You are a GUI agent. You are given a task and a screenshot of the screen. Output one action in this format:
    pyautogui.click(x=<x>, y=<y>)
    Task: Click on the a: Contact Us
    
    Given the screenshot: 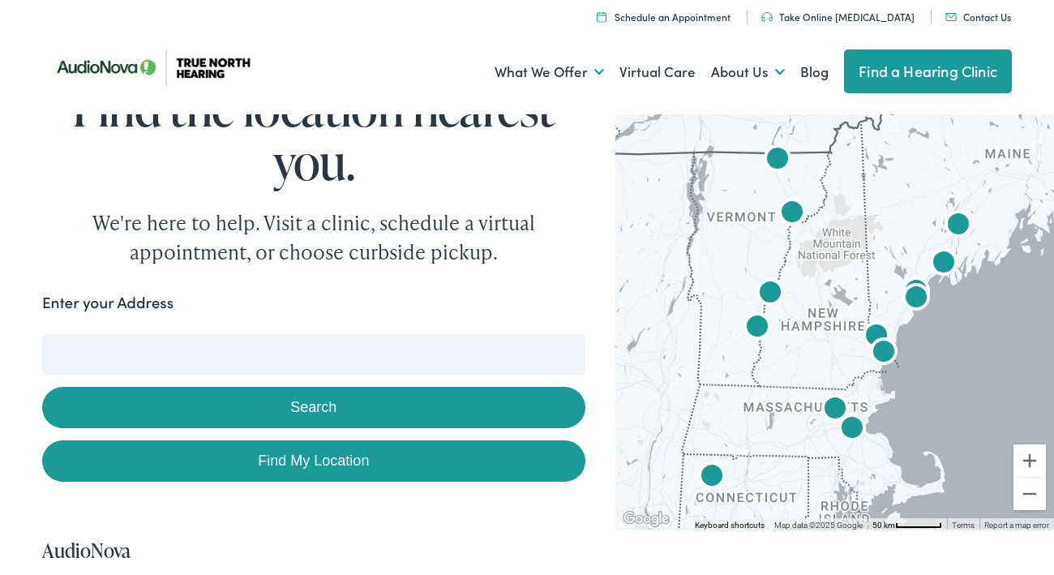 What is the action you would take?
    pyautogui.click(x=978, y=16)
    